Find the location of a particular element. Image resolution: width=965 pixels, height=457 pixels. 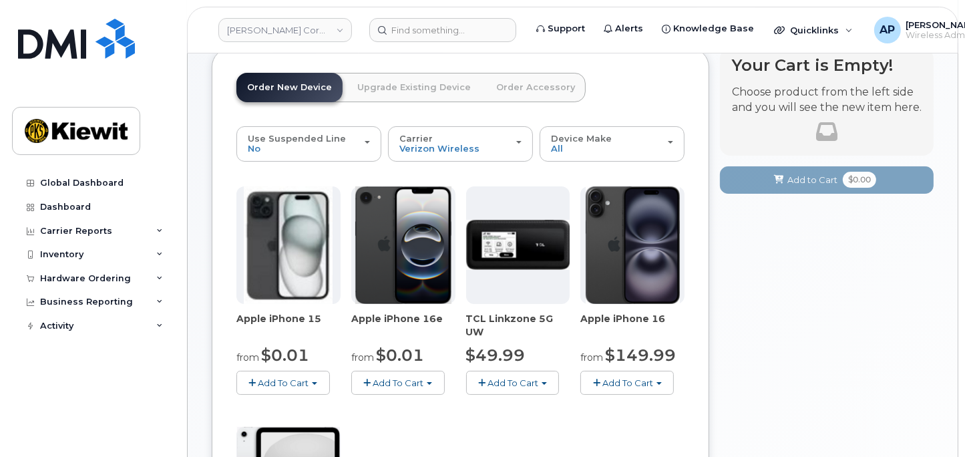

a: Upgrade Existing Device is located at coordinates (414, 87).